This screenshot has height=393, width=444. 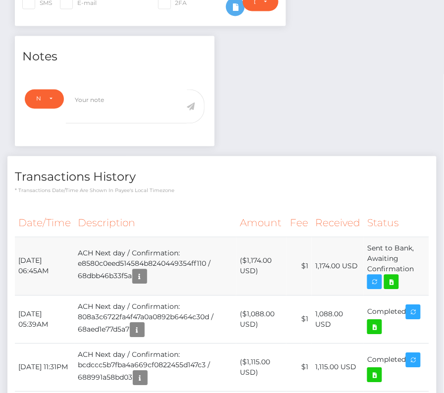 What do you see at coordinates (156, 368) in the screenshot?
I see `td: ACH Next day / Confirmation: bcdccc5b7fba4a669cf0822455d147c3 / 688991a58bd03` at bounding box center [156, 368].